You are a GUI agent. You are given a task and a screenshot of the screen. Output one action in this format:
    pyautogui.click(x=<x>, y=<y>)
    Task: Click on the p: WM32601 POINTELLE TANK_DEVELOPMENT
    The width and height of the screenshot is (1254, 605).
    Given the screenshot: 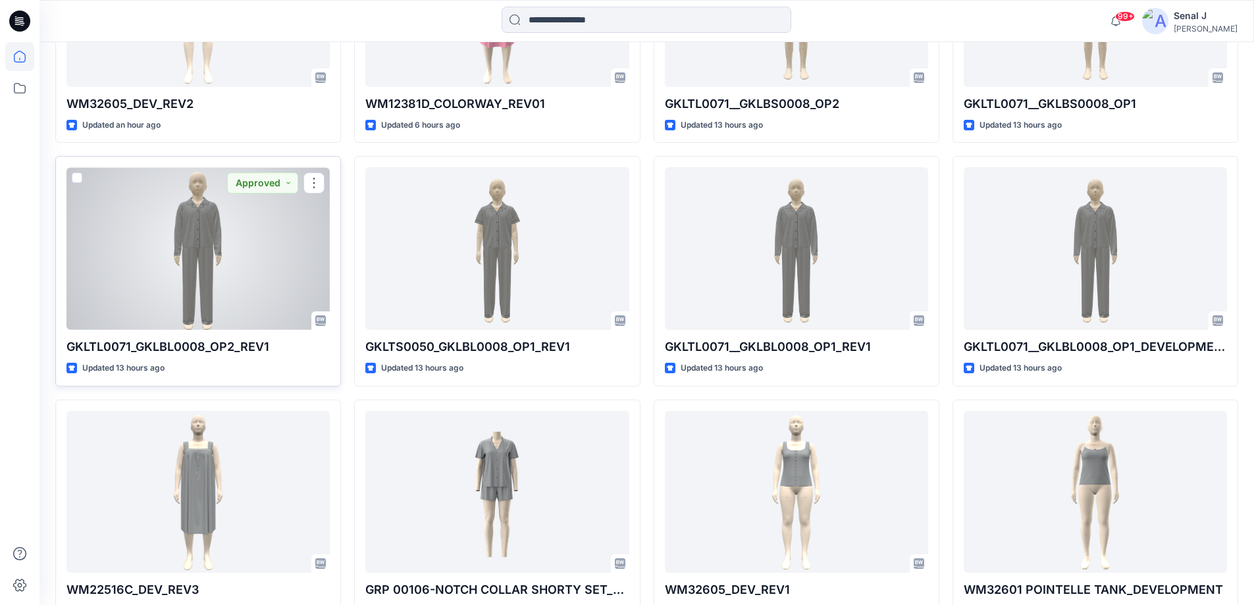 What is the action you would take?
    pyautogui.click(x=1095, y=590)
    